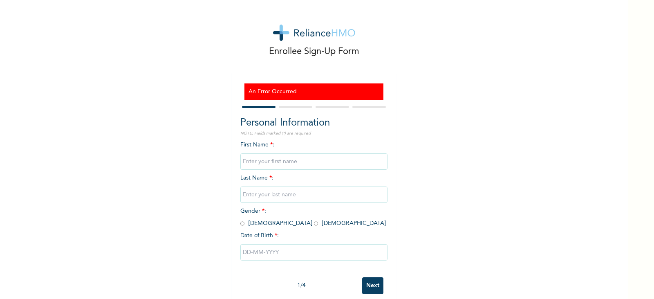  Describe the element at coordinates (314, 123) in the screenshot. I see `h2: Personal Information` at that location.